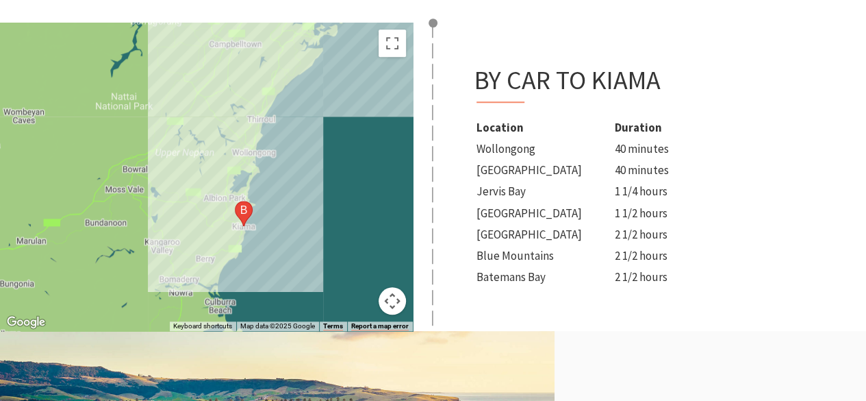 The image size is (866, 401). I want to click on td: 1 1/2 hours, so click(650, 213).